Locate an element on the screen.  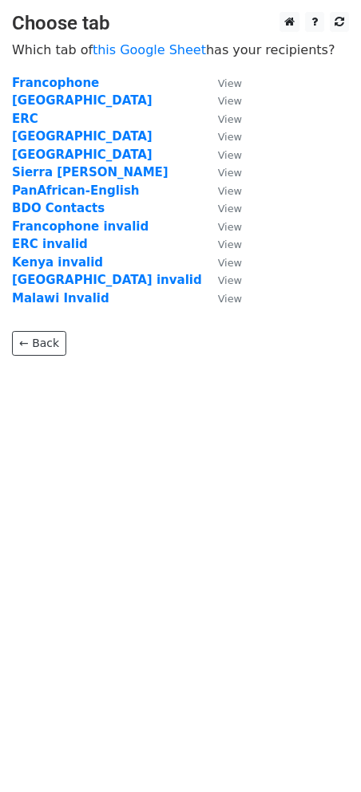
h3: Choose tab is located at coordinates (180, 23).